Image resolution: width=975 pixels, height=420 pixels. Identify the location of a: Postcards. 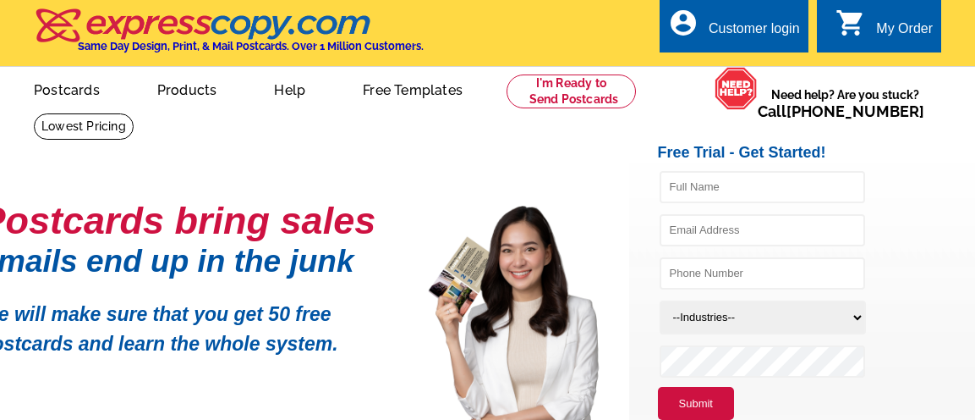
(67, 88).